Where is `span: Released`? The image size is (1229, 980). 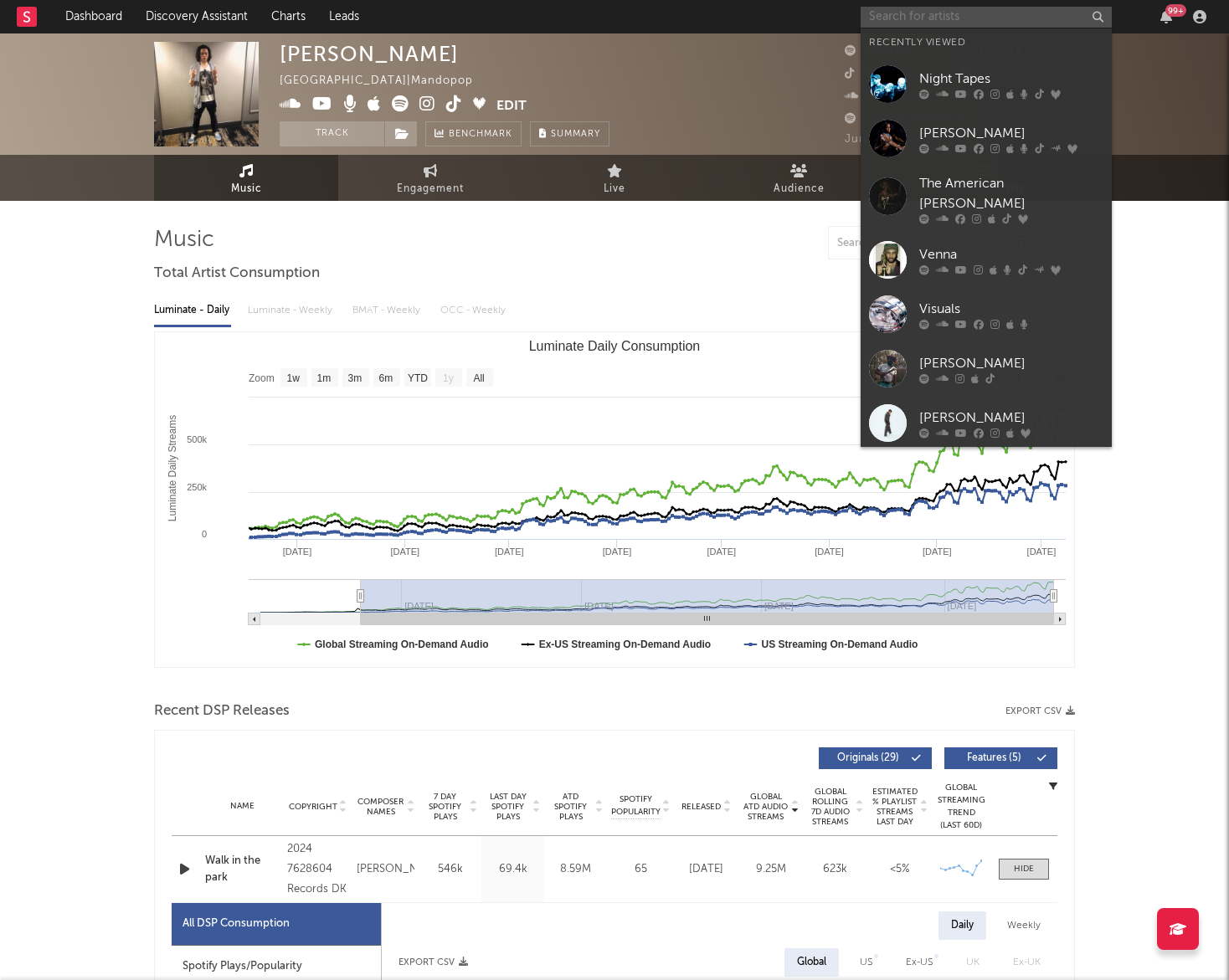 span: Released is located at coordinates (701, 807).